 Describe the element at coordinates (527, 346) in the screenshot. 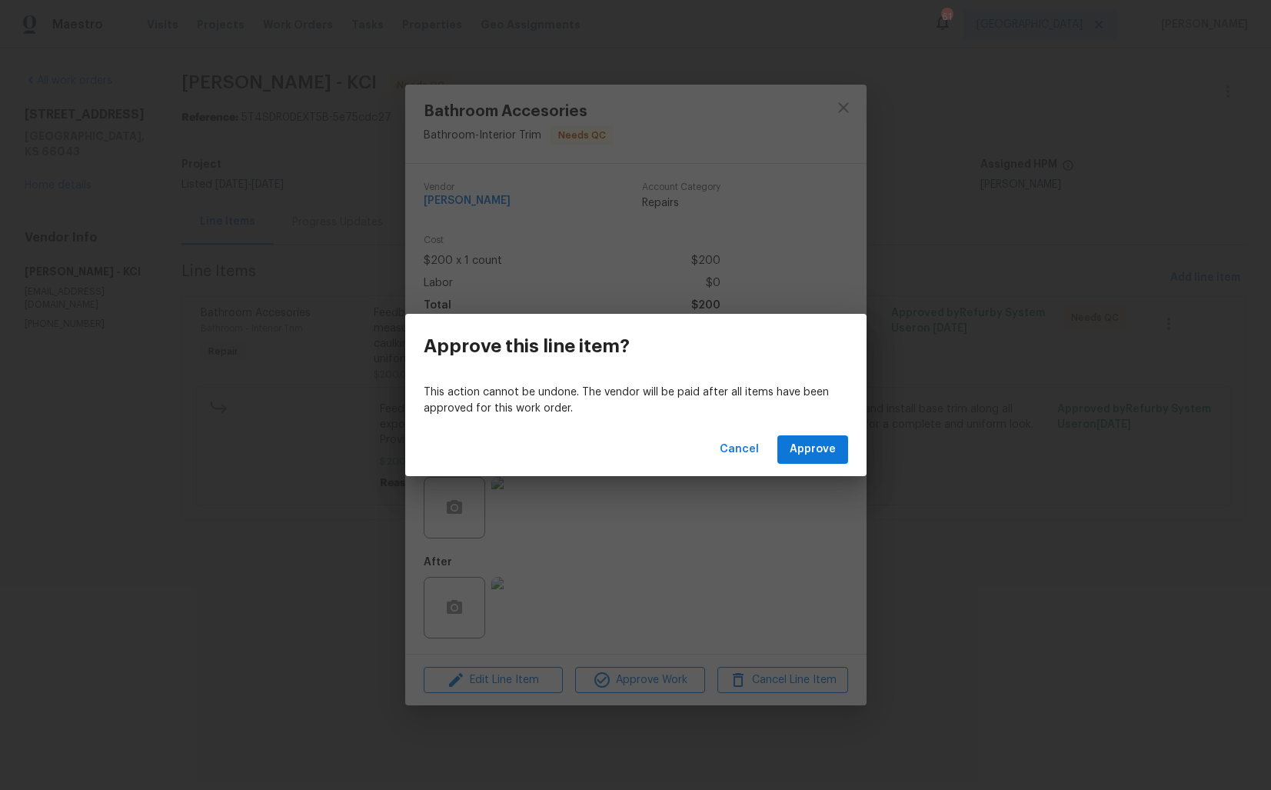

I see `h3: Approve this line item?` at that location.